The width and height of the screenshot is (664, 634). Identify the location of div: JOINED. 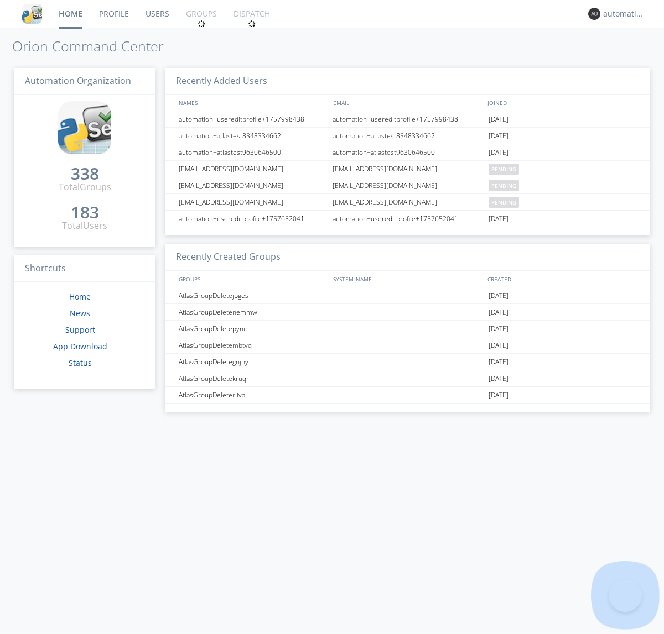
(562, 102).